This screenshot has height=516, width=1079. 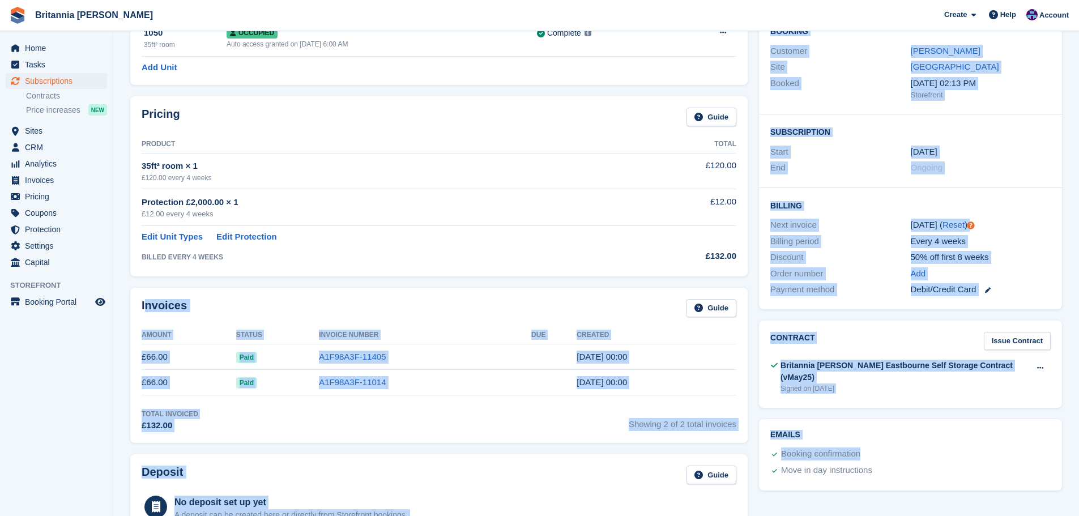 What do you see at coordinates (59, 147) in the screenshot?
I see `span: CRM` at bounding box center [59, 147].